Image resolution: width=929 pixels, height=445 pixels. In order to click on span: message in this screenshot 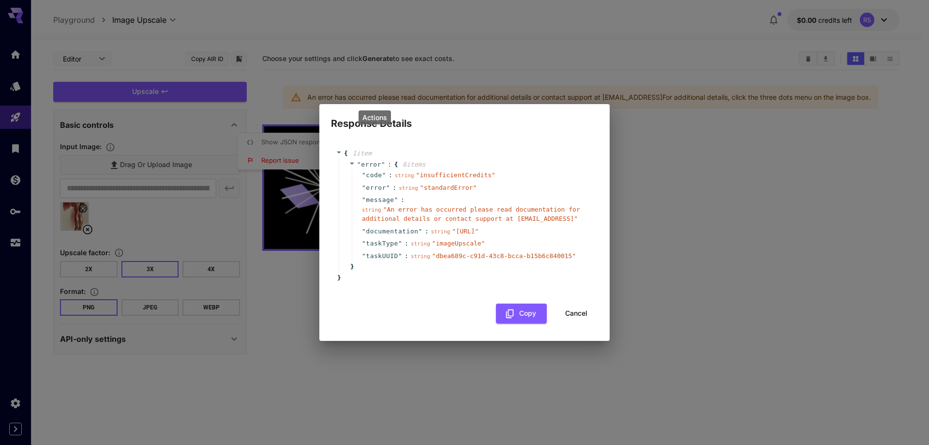, I will do `click(380, 200)`.